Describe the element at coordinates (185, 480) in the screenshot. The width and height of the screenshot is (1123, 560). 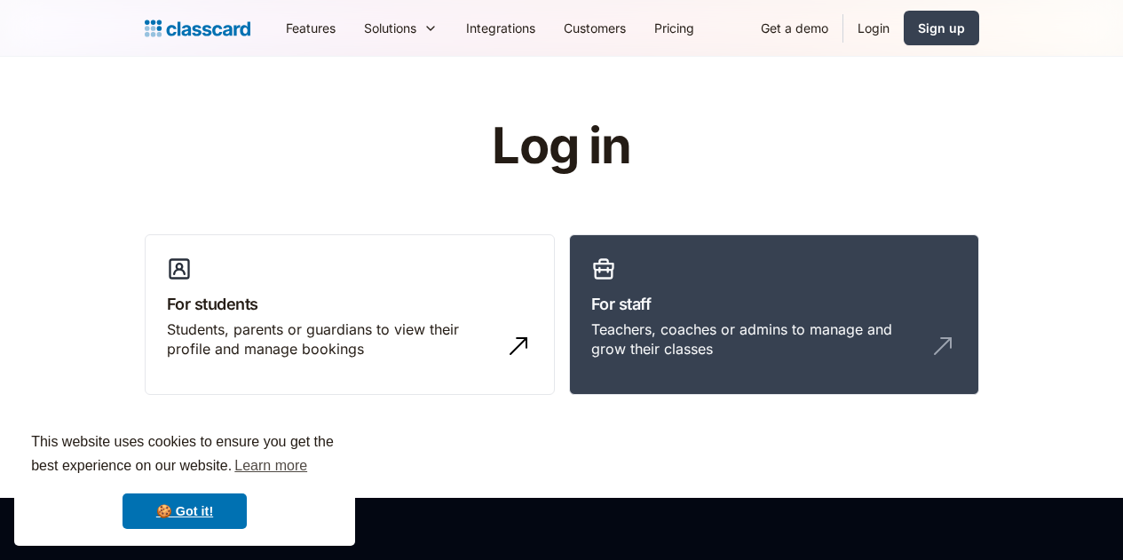
I see `div: cookieconsent` at that location.